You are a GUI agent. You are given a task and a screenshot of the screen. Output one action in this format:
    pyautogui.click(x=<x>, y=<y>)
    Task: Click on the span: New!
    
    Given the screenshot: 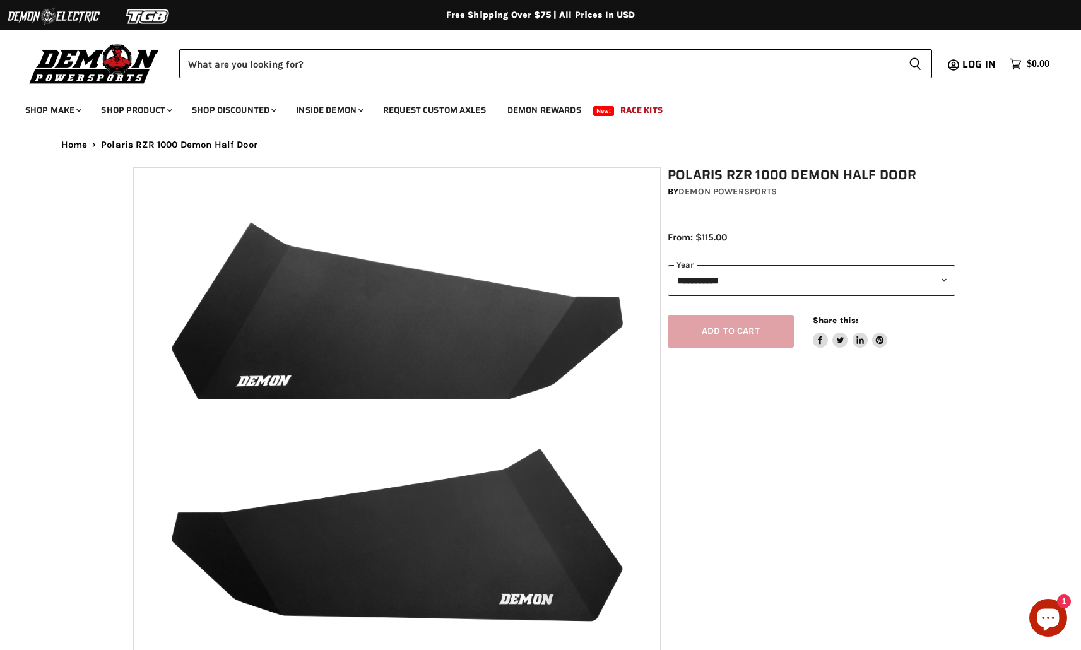 What is the action you would take?
    pyautogui.click(x=604, y=111)
    